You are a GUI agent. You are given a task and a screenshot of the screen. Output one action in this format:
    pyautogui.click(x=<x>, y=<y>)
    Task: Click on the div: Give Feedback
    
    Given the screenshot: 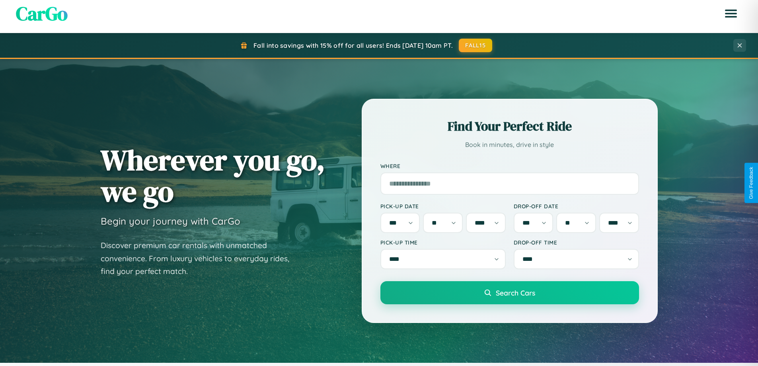 What is the action you would take?
    pyautogui.click(x=751, y=183)
    